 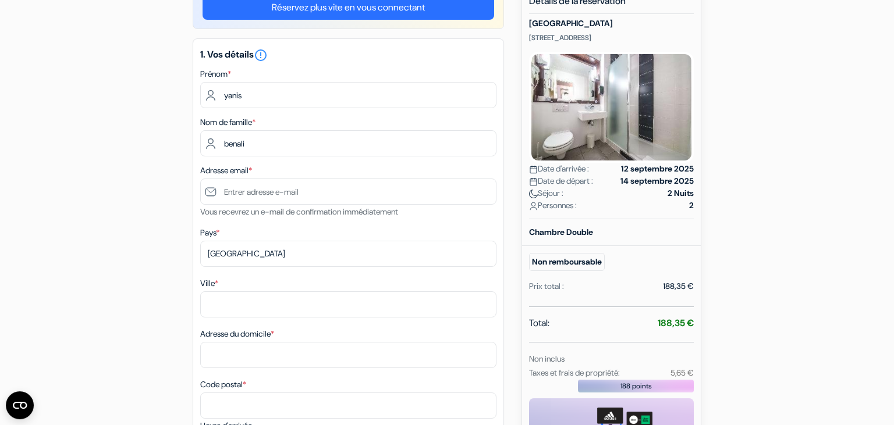 I want to click on small: Non remboursable, so click(x=567, y=262).